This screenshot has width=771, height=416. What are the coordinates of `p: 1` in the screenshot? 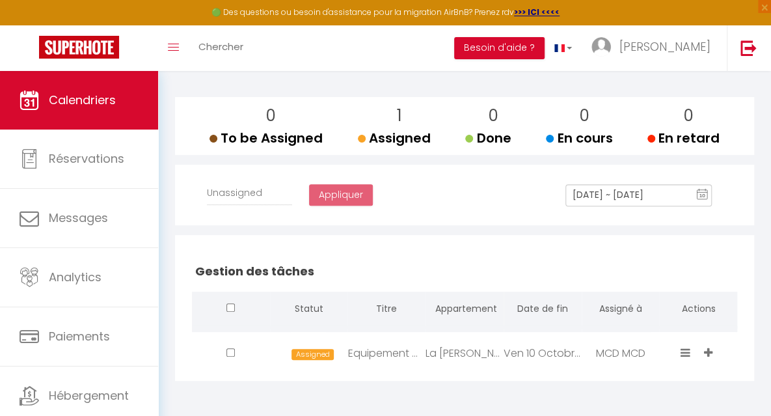 It's located at (400, 116).